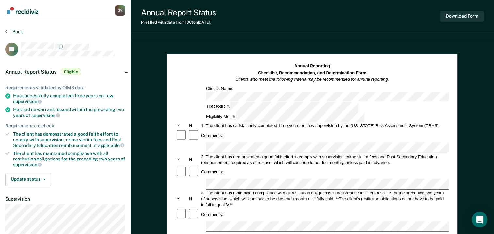 The height and width of the screenshot is (234, 494). What do you see at coordinates (312, 73) in the screenshot?
I see `strong: Checklist, Recommendation, and Determination Form` at bounding box center [312, 73].